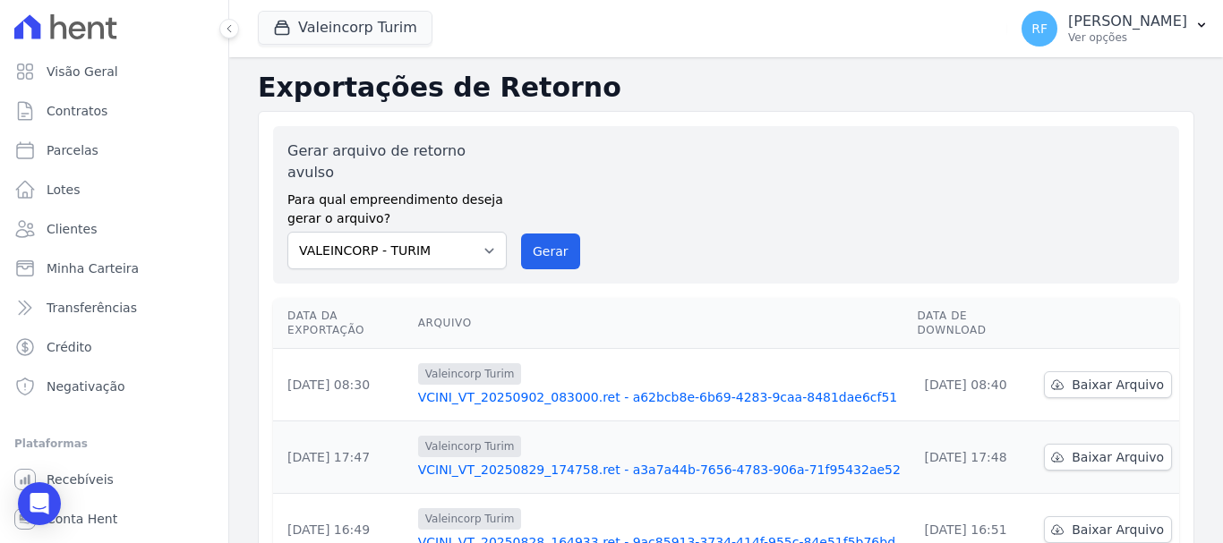 The image size is (1223, 543). What do you see at coordinates (114, 150) in the screenshot?
I see `a: Parcelas` at bounding box center [114, 150].